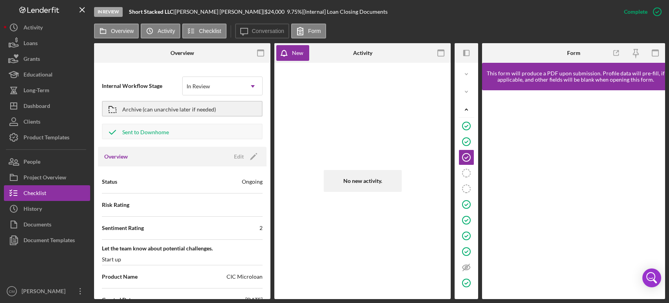  What do you see at coordinates (294, 12) in the screenshot?
I see `div: 9.75 %` at bounding box center [294, 12].